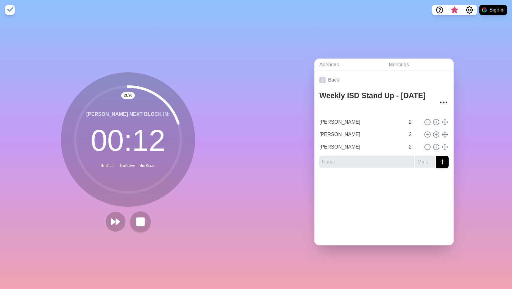 The height and width of the screenshot is (289, 512). Describe the element at coordinates (444, 102) in the screenshot. I see `button: More` at that location.